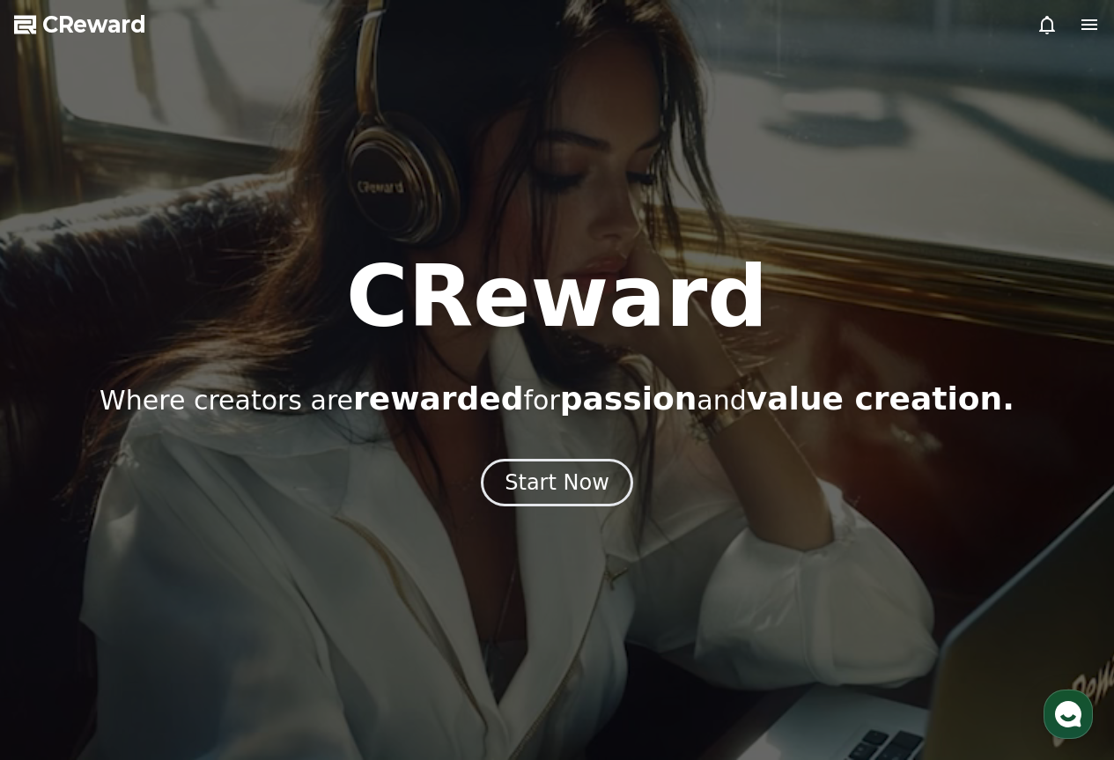 The image size is (1114, 760). I want to click on h1: CReward, so click(557, 297).